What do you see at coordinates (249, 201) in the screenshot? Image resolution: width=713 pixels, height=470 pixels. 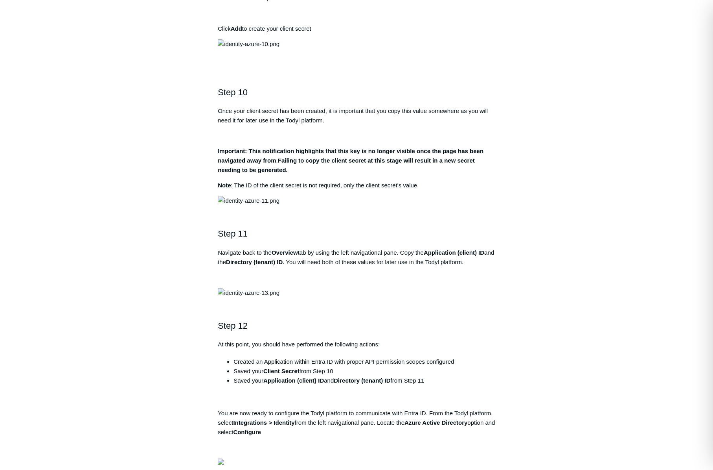 I see `img: identity-azure-11.png` at bounding box center [249, 201].